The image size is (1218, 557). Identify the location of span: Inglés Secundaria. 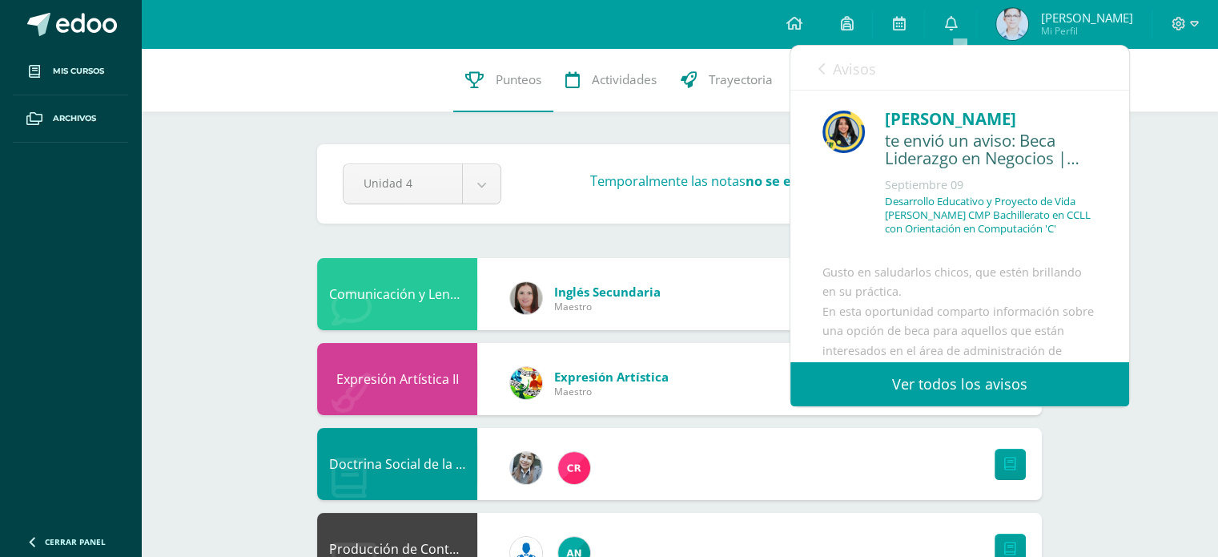
(607, 292).